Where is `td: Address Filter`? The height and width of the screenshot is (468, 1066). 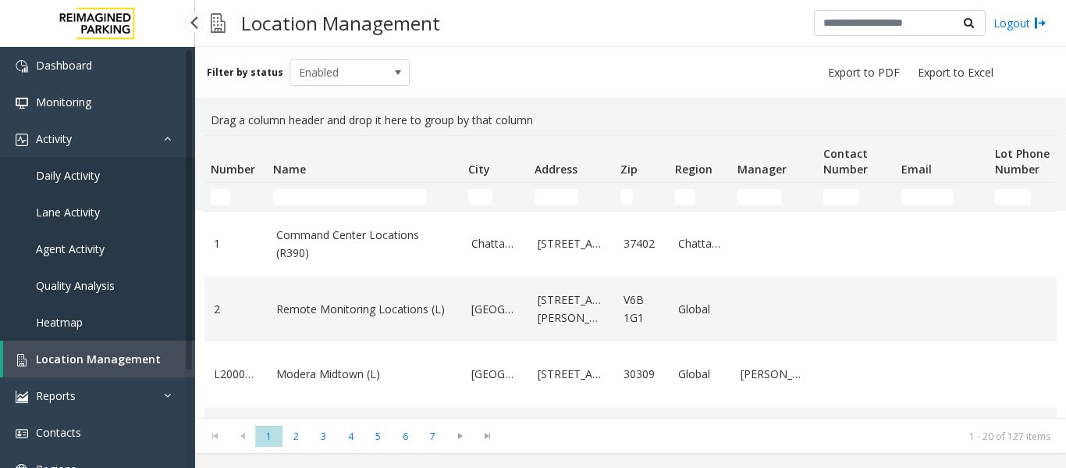
td: Address Filter is located at coordinates (571, 197).